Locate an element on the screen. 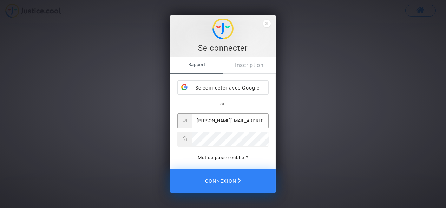 The height and width of the screenshot is (208, 446). font: Rapport is located at coordinates (197, 64).